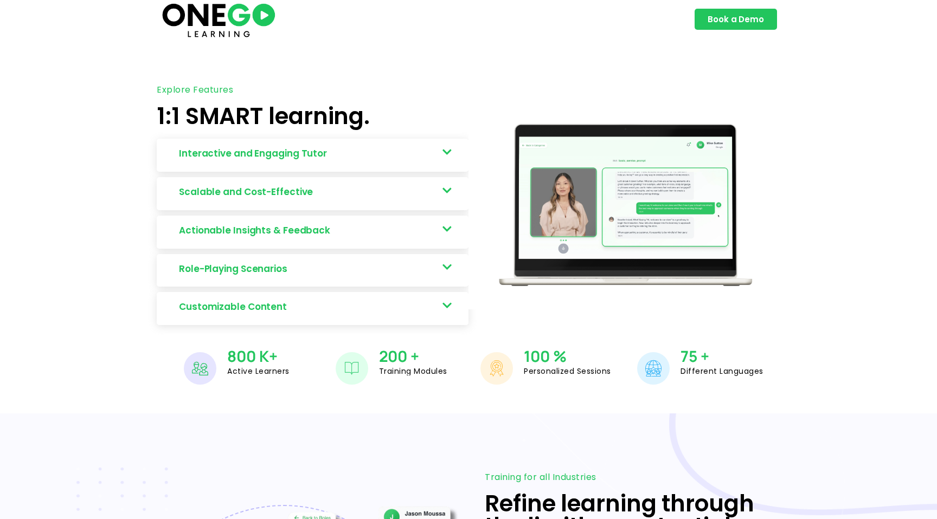  I want to click on span: Interactive and Engaging Tutor, so click(255, 154).